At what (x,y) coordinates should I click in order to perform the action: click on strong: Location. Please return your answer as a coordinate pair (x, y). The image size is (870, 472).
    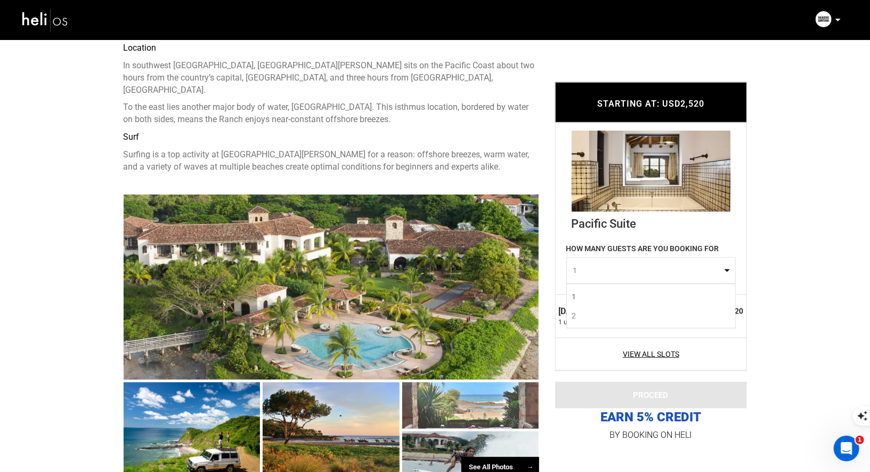
    Looking at the image, I should click on (140, 47).